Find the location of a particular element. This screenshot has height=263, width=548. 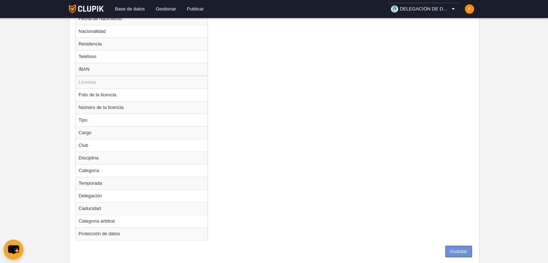

img: OaW5YbJxXZzo.30x30.jpg is located at coordinates (395, 9).